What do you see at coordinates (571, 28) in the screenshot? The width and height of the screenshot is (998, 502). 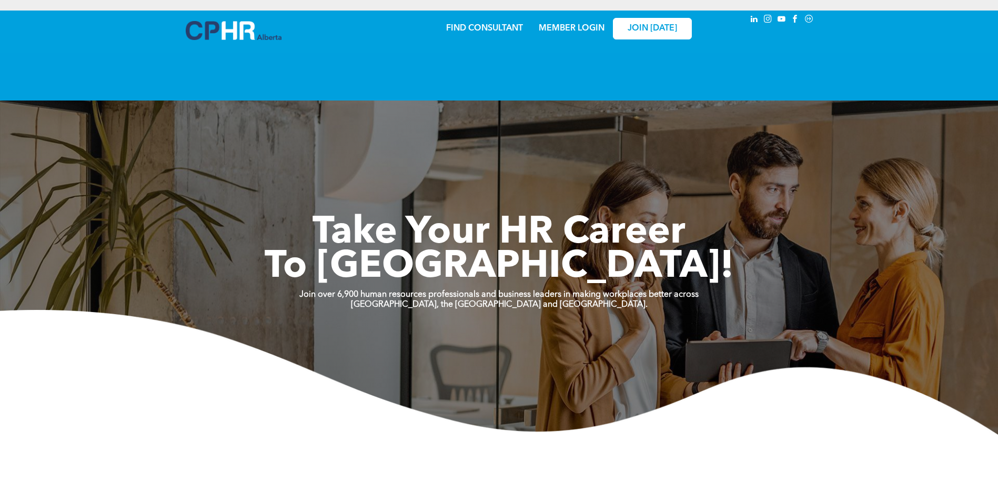 I see `a: MEMBER LOGIN` at bounding box center [571, 28].